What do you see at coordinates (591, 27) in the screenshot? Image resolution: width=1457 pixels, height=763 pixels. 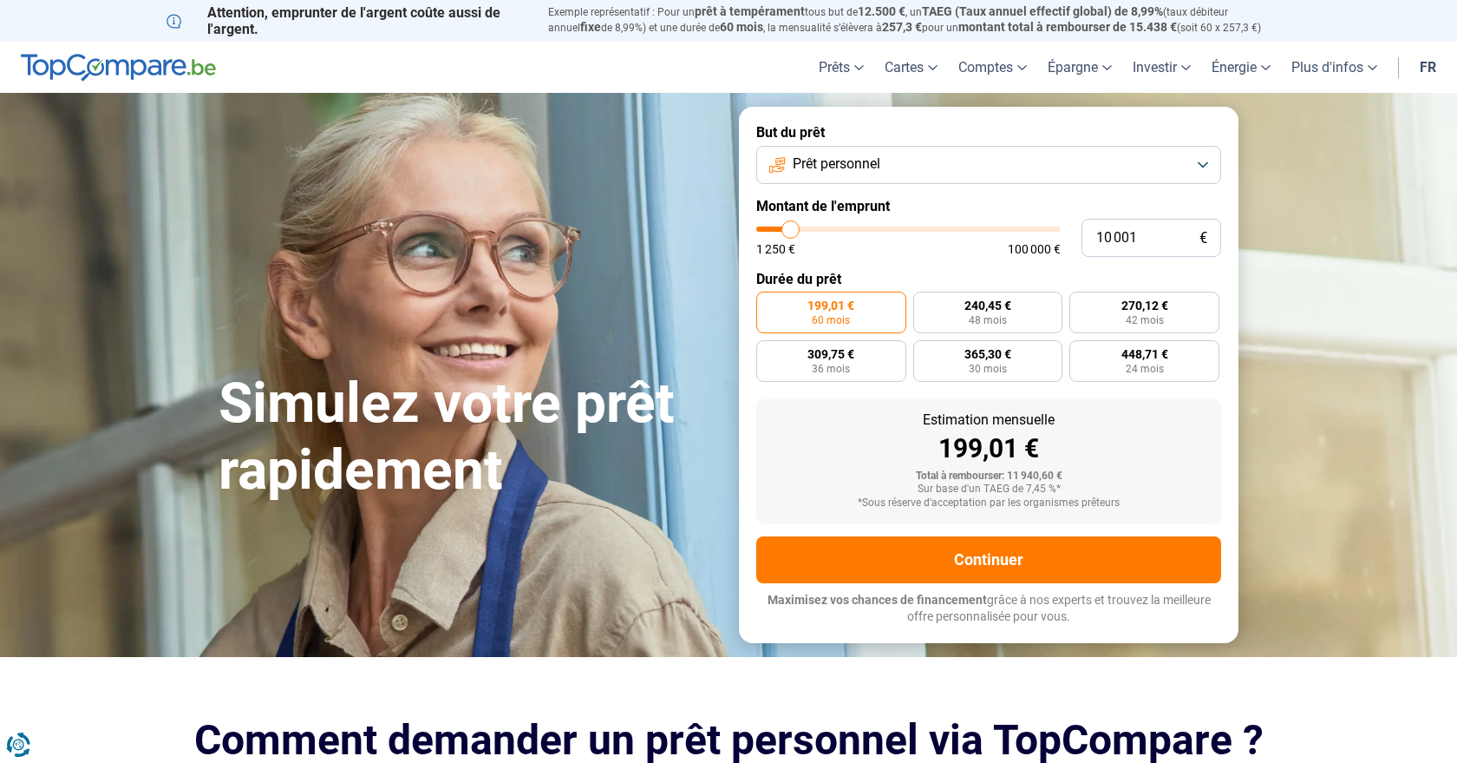 I see `span: fixe` at bounding box center [591, 27].